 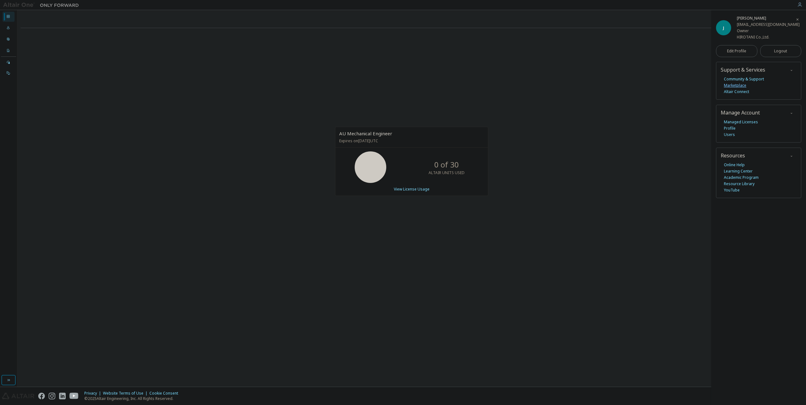 I want to click on a: View License Usage, so click(x=411, y=189).